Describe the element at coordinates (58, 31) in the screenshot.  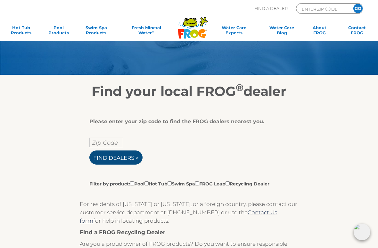
I see `a: PoolProducts` at that location.